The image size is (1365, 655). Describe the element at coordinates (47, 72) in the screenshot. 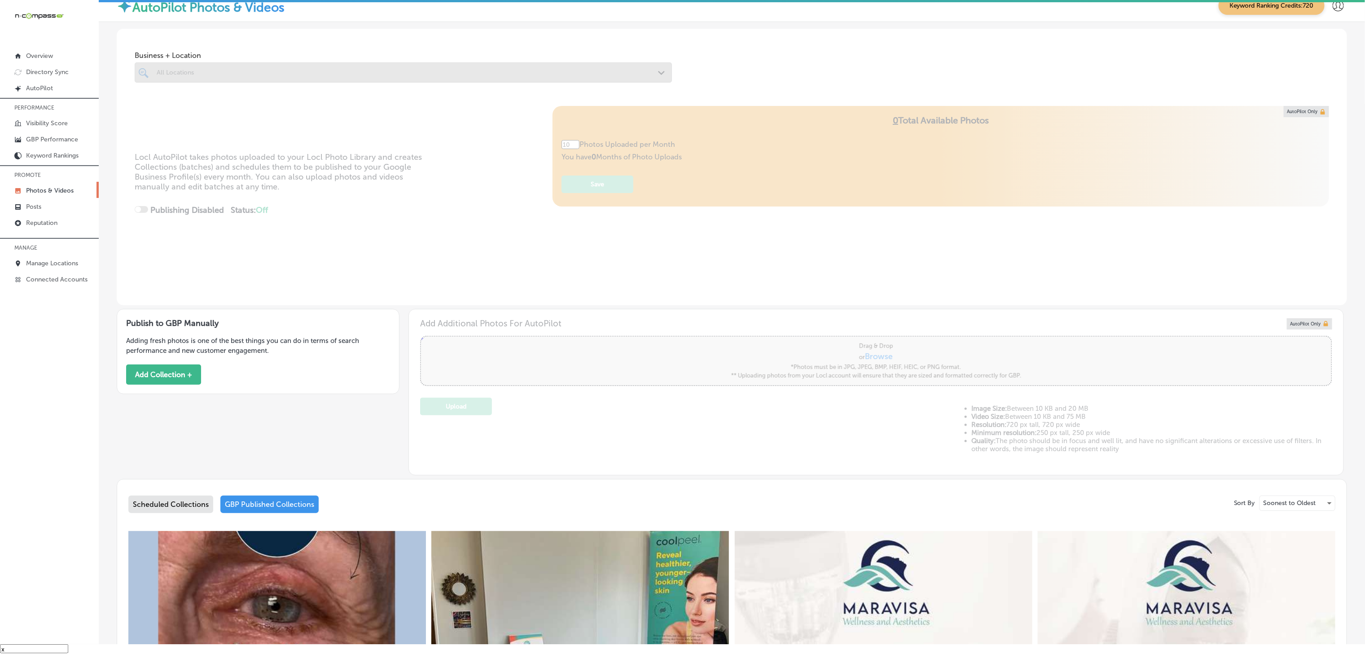

I see `p: Directory Sync` at that location.